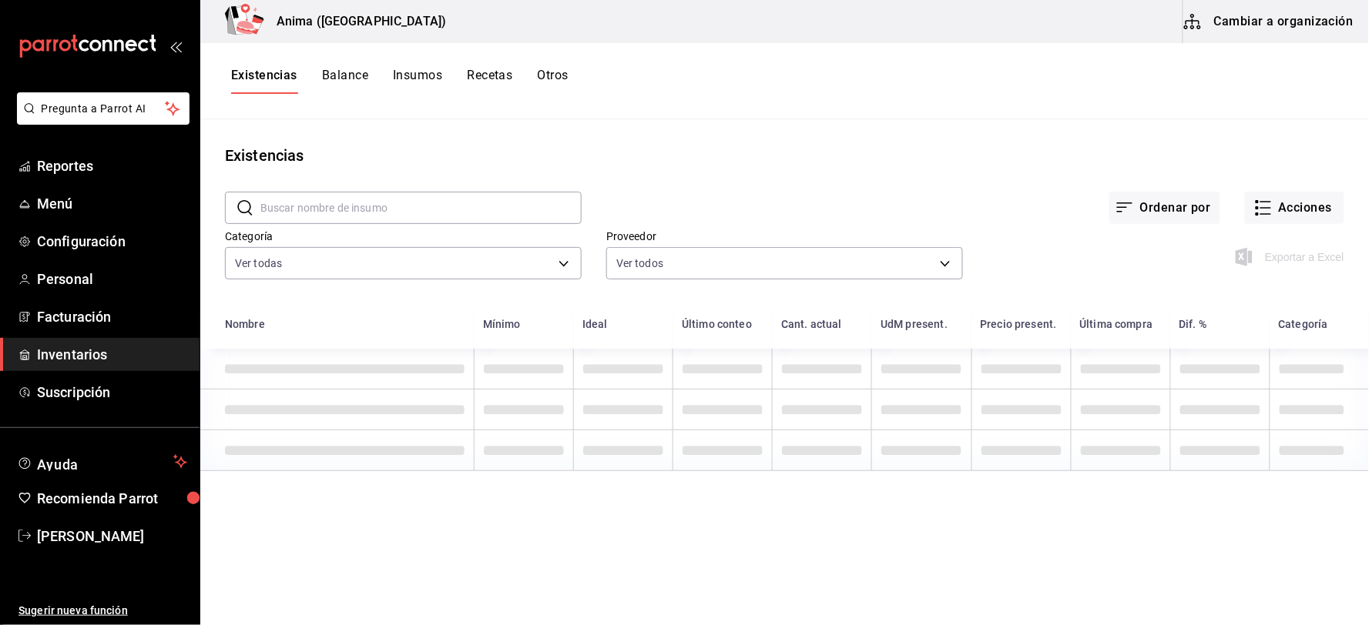  I want to click on button: Recetas, so click(489, 81).